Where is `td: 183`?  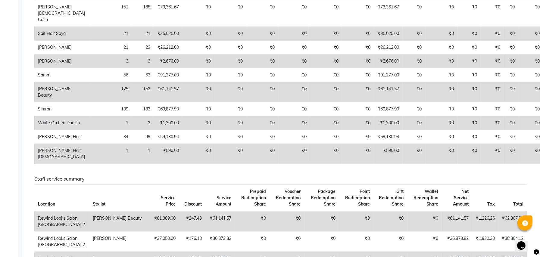 td: 183 is located at coordinates (143, 109).